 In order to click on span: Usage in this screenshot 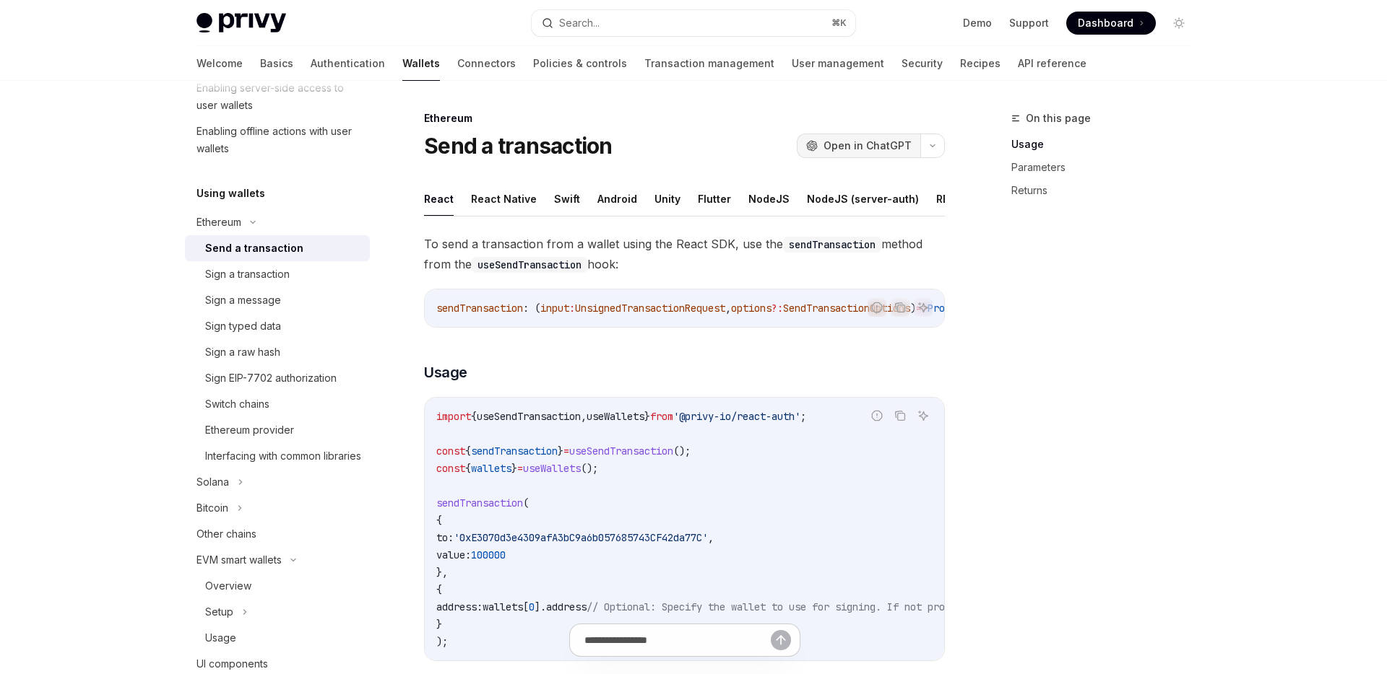, I will do `click(446, 373)`.